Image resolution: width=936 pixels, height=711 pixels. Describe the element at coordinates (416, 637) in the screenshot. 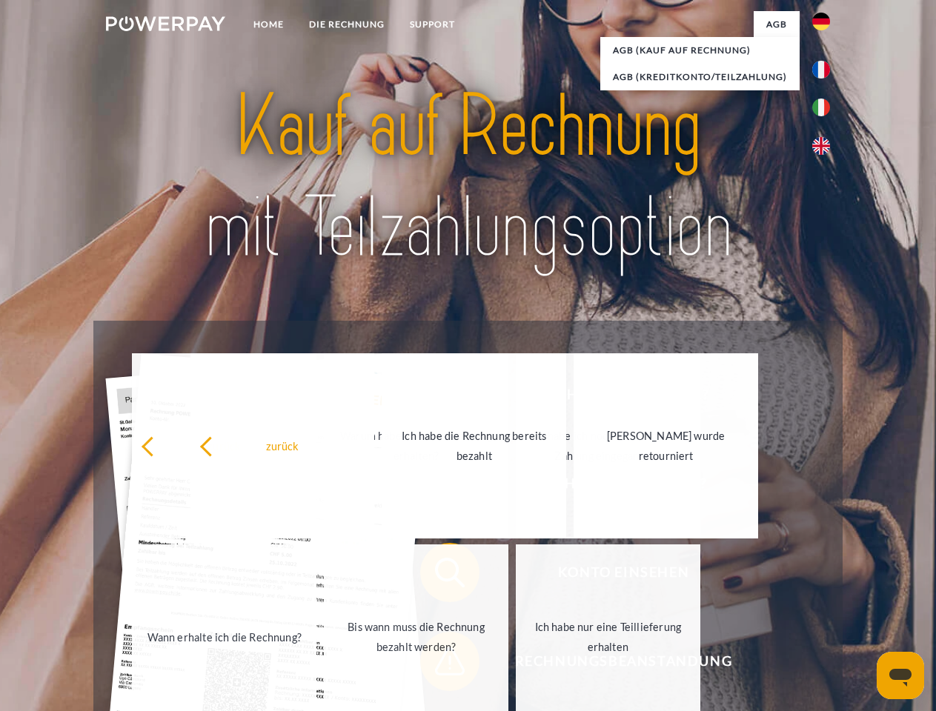

I see `div: Bis wann muss die Rechnung bezahlt werden?` at that location.